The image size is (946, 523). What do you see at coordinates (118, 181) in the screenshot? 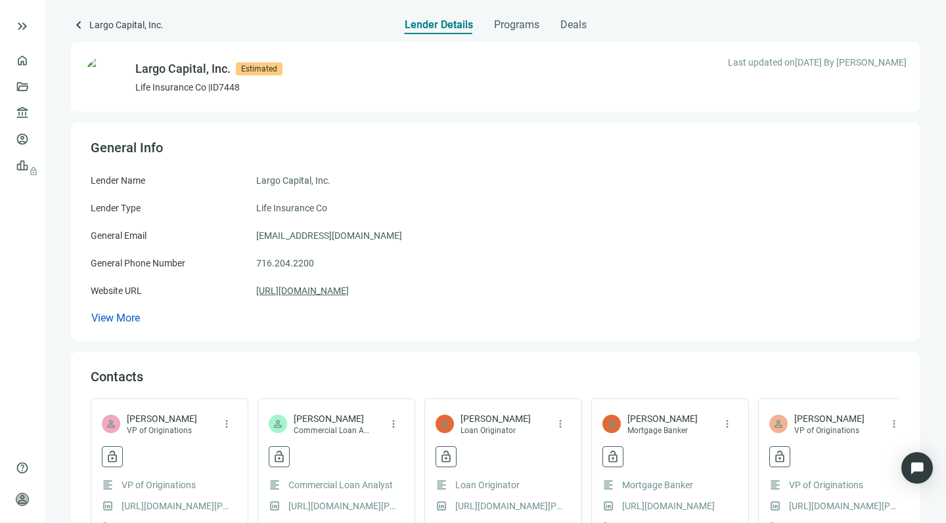
I see `span: Lender Name` at bounding box center [118, 181].